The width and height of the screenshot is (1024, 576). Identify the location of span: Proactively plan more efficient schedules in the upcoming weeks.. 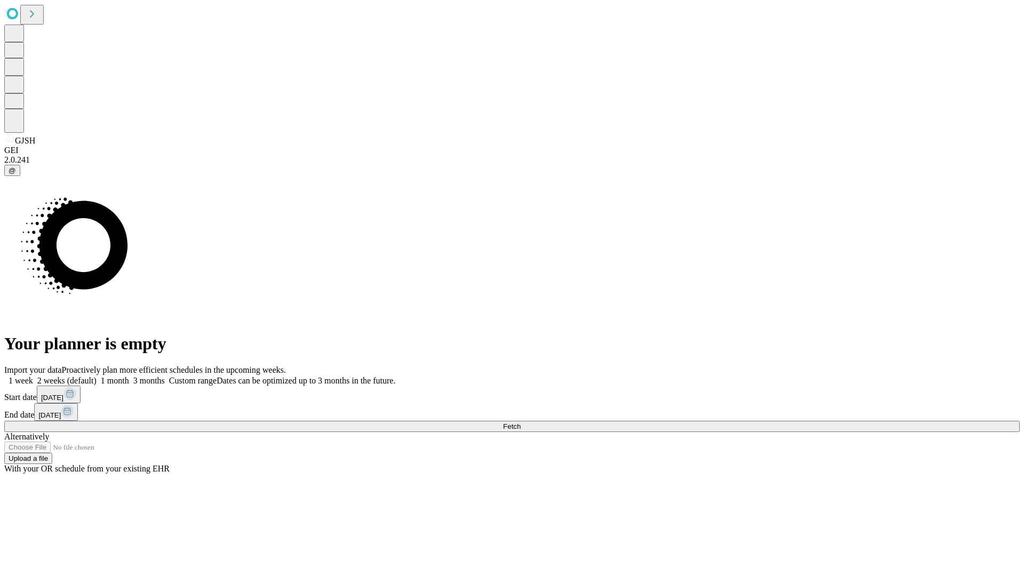
(174, 370).